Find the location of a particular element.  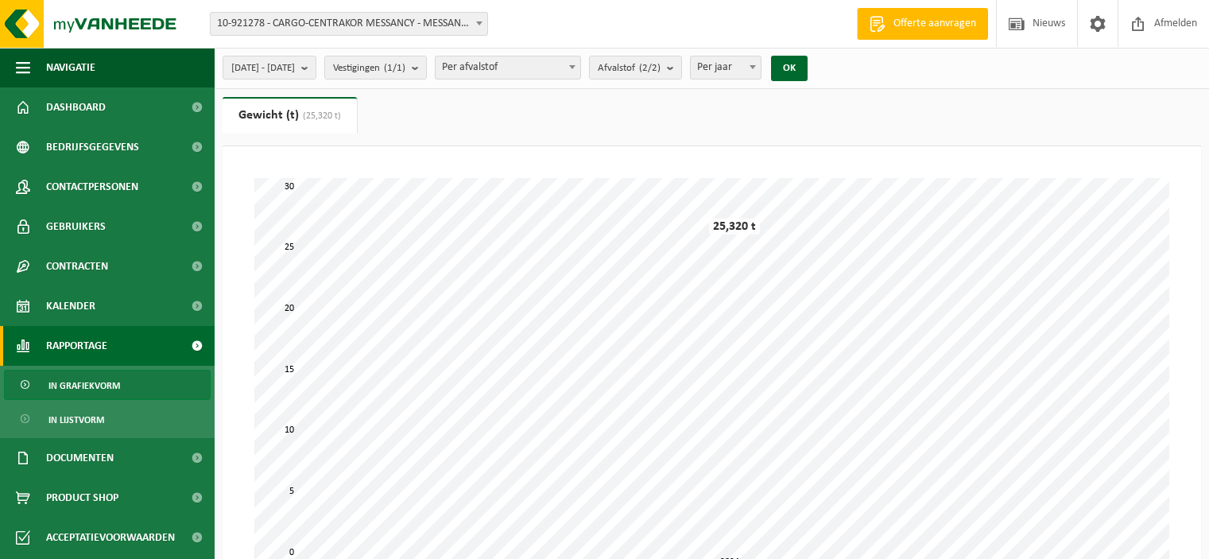

span: Kalender is located at coordinates (71, 306).